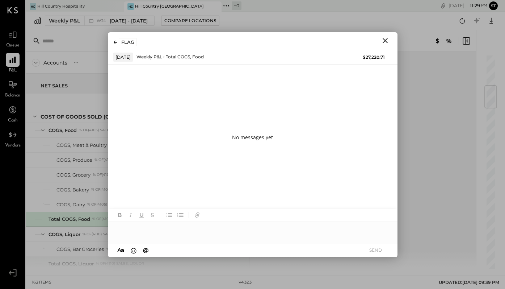 The image size is (505, 289). I want to click on div: FLAG, so click(128, 42).